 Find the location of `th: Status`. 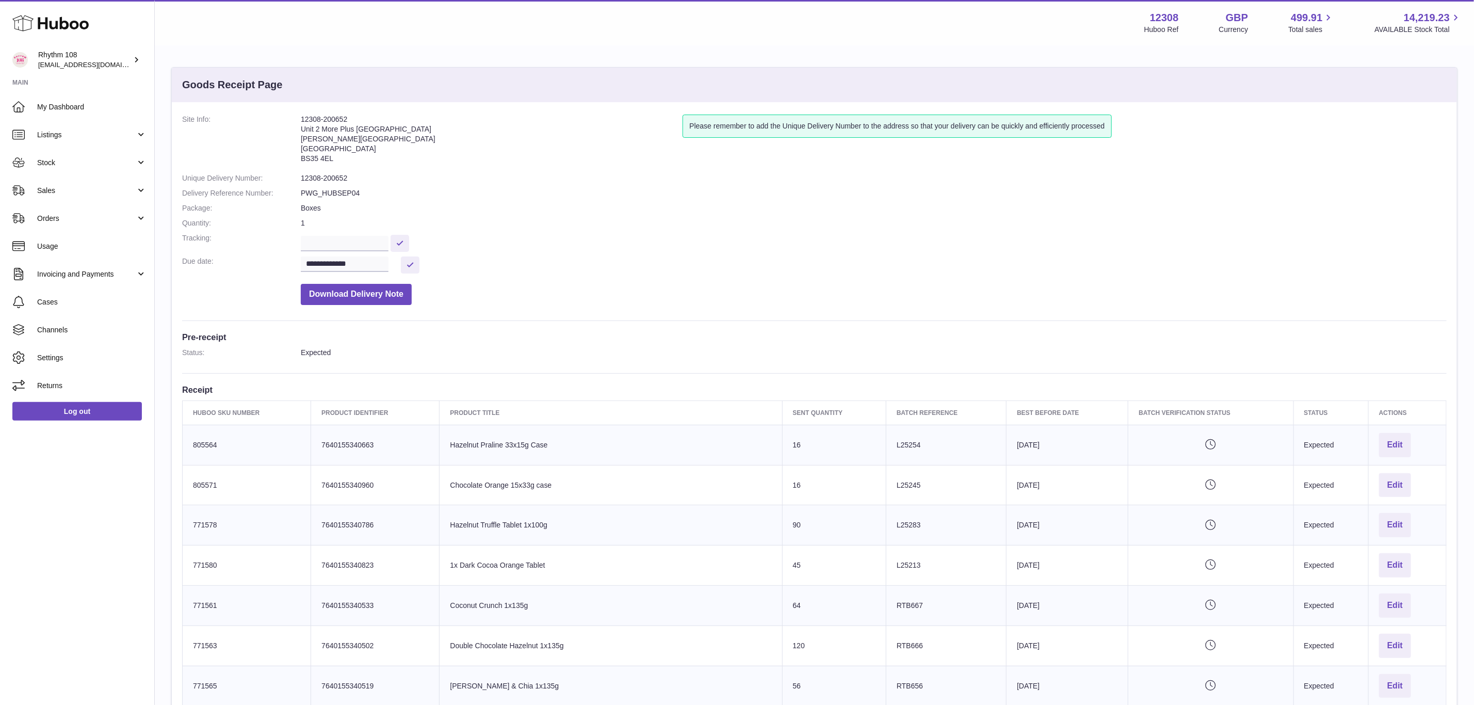

th: Status is located at coordinates (1331, 412).